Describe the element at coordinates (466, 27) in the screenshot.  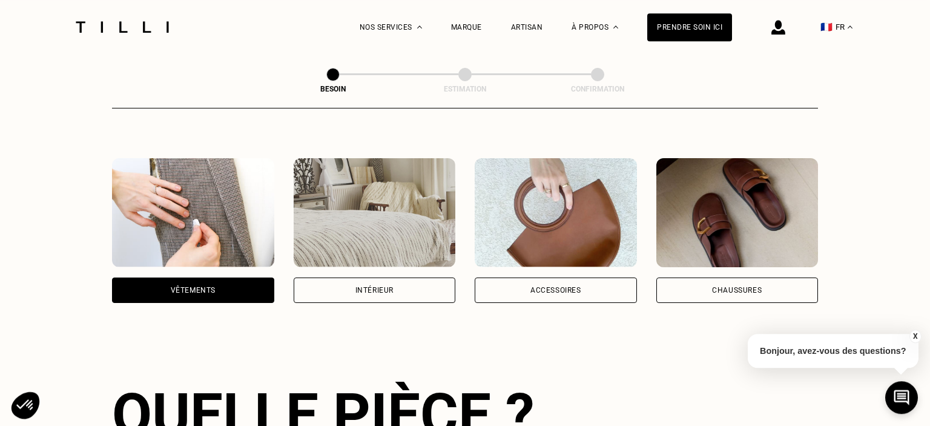
I see `div: Marque` at that location.